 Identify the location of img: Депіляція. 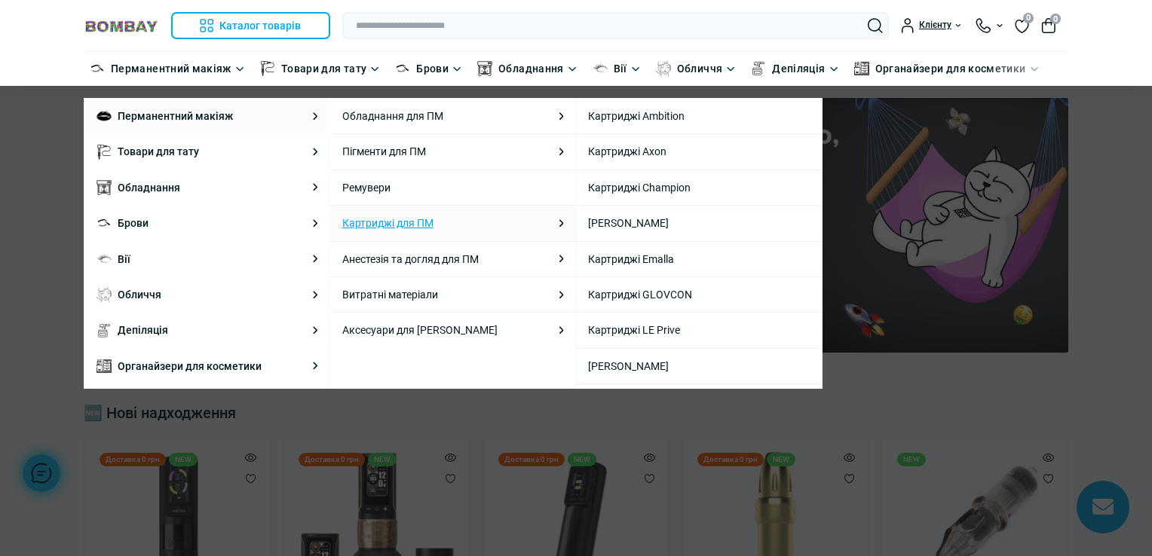
(758, 69).